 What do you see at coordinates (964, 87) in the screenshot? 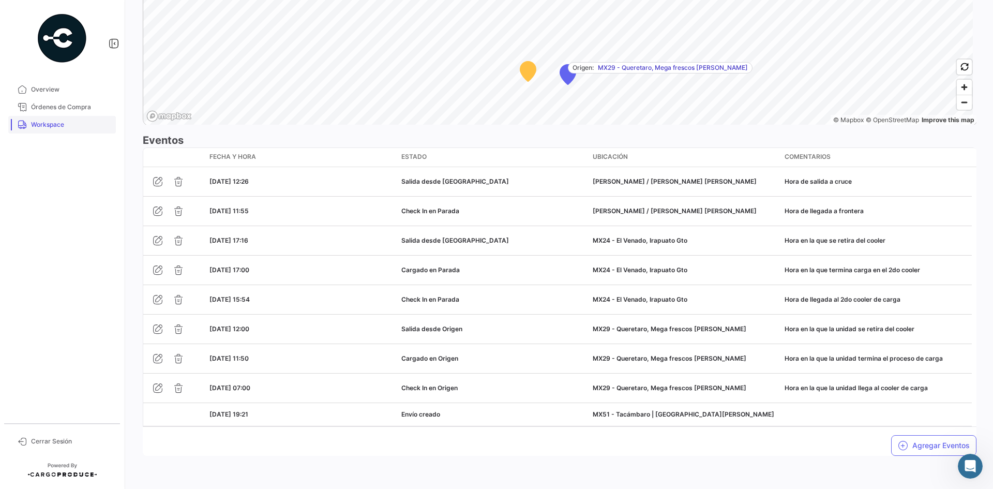
I see `span: Zoom in` at bounding box center [964, 87].